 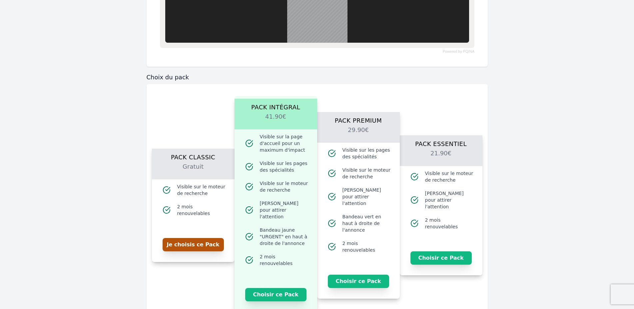 What do you see at coordinates (285, 143) in the screenshot?
I see `span: Visible sur la page d'accueil pour un maximum d'impact` at bounding box center [285, 143].